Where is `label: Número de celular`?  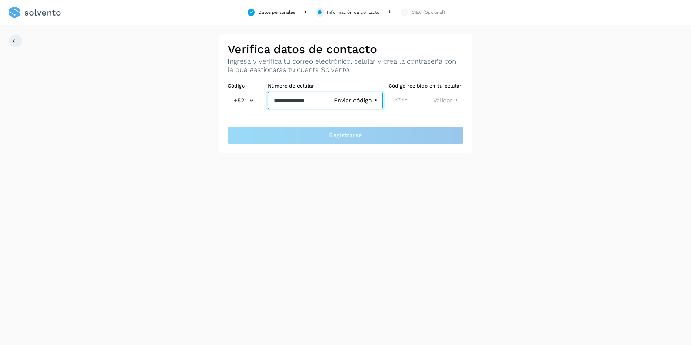 label: Número de celular is located at coordinates (325, 86).